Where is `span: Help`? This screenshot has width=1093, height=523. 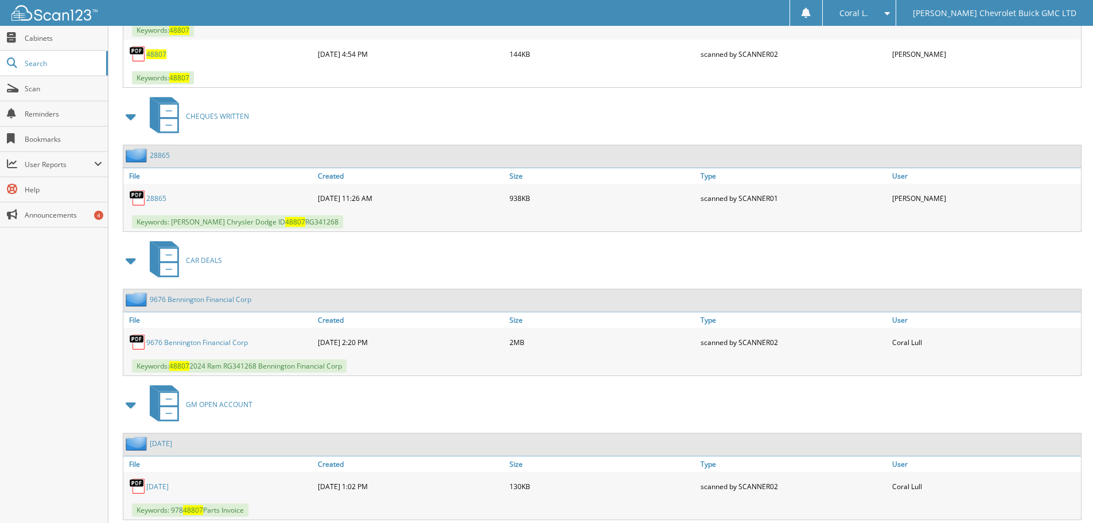
span: Help is located at coordinates (63, 189).